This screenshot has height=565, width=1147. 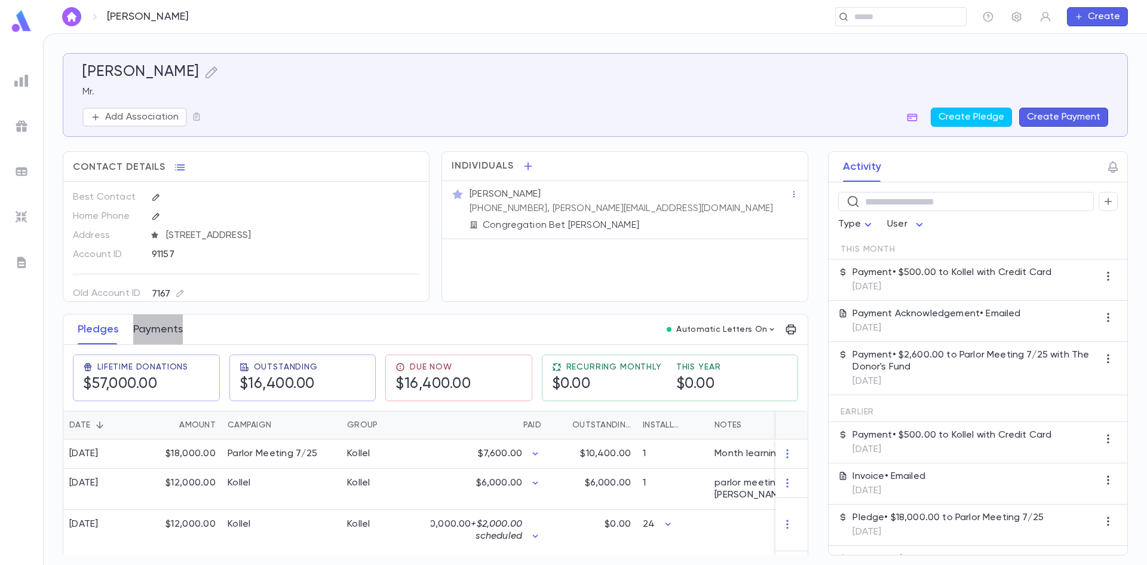 I want to click on div: 91157, so click(x=256, y=254).